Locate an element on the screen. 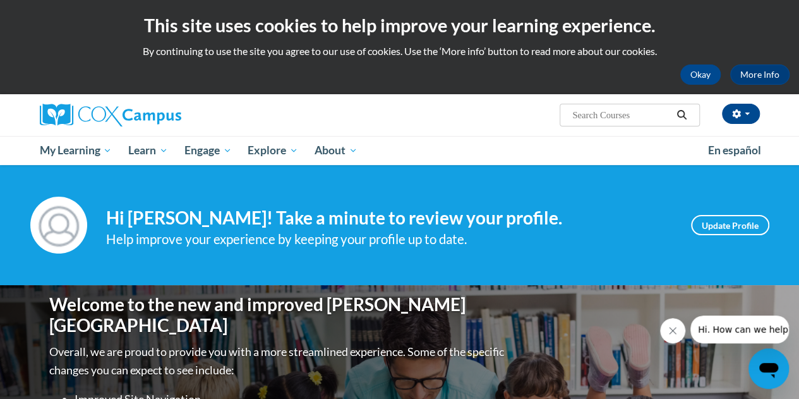  span: Learn is located at coordinates (148, 150).